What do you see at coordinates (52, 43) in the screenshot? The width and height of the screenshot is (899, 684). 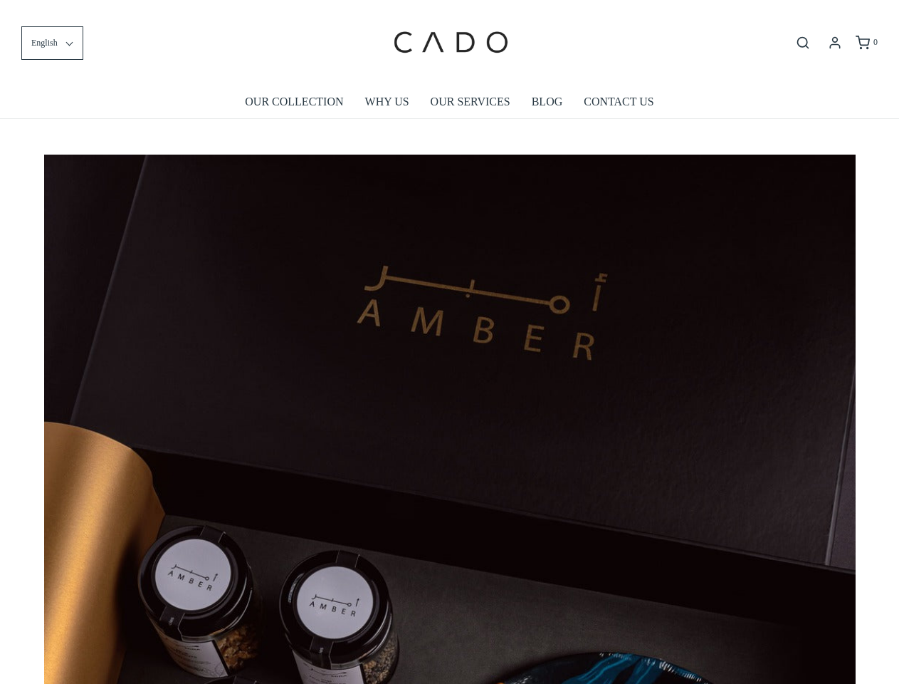 I see `button: English` at bounding box center [52, 43].